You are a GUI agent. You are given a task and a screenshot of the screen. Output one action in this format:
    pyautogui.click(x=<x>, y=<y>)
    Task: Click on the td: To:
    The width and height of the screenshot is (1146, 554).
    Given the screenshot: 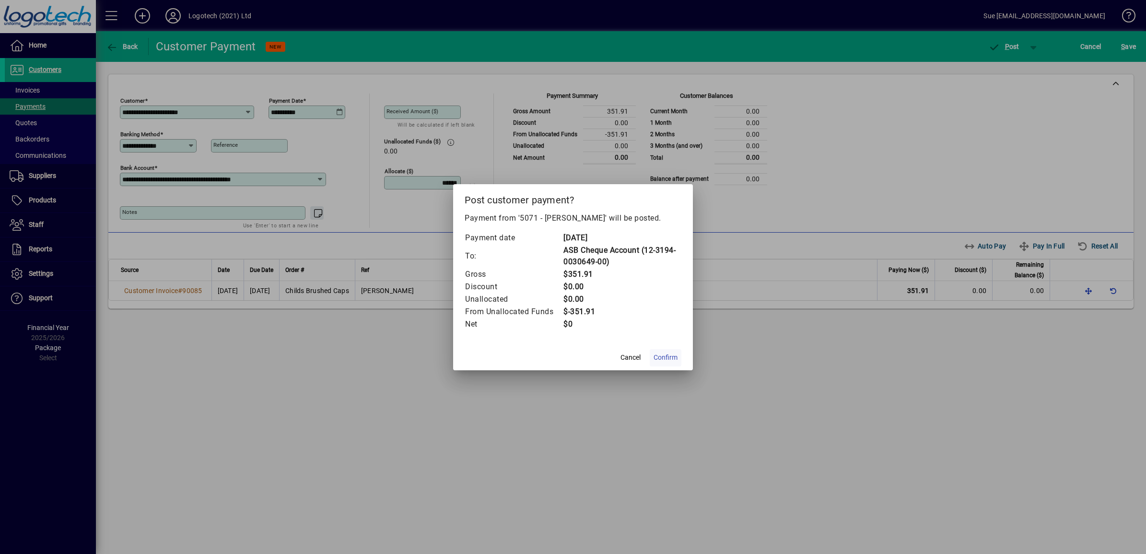 What is the action you would take?
    pyautogui.click(x=514, y=256)
    